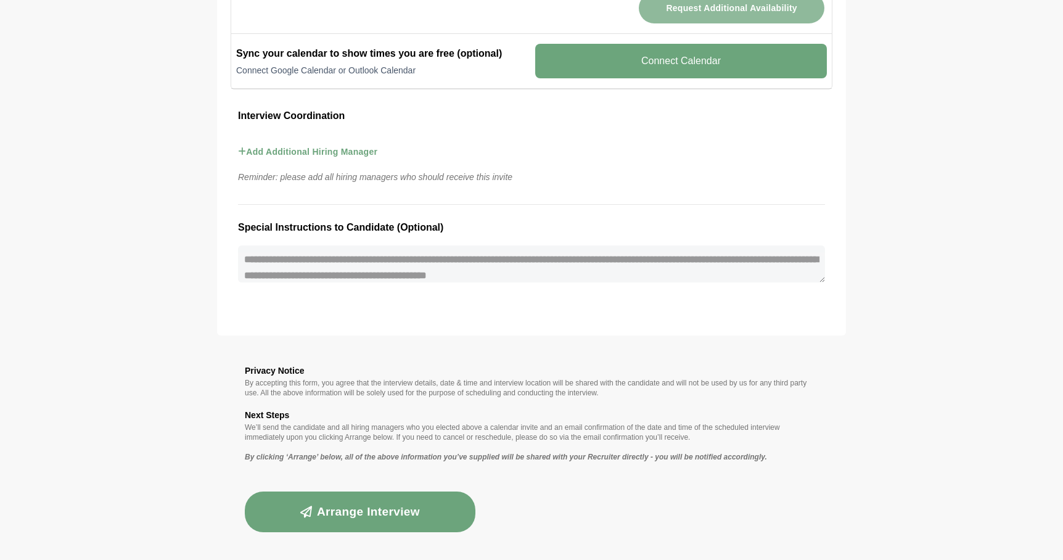 This screenshot has width=1063, height=560. I want to click on h3: Special Instructions to Candidate (Optional), so click(531, 227).